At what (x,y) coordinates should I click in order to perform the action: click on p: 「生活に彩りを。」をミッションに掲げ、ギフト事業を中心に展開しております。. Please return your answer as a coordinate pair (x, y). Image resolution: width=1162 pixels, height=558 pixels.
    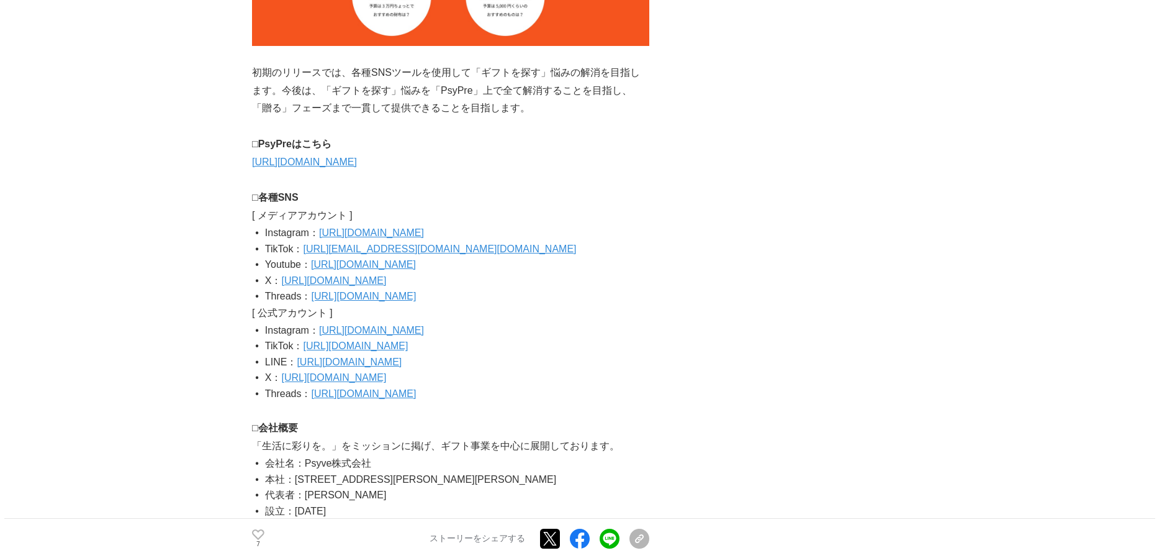
    Looking at the image, I should click on (451, 446).